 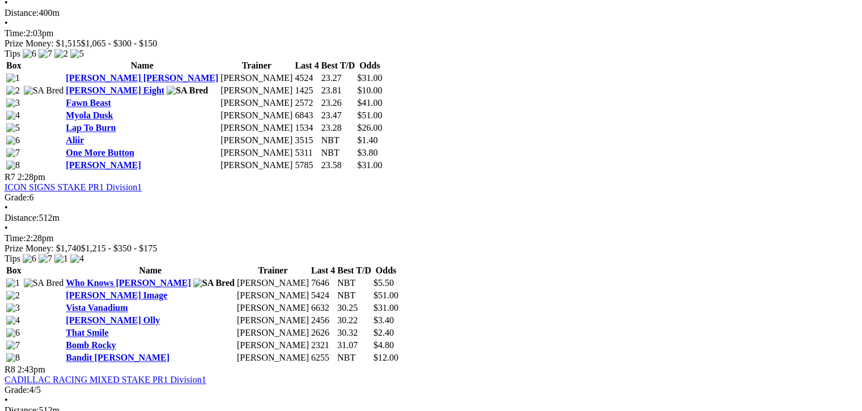 I want to click on a: Aliir, so click(x=75, y=140).